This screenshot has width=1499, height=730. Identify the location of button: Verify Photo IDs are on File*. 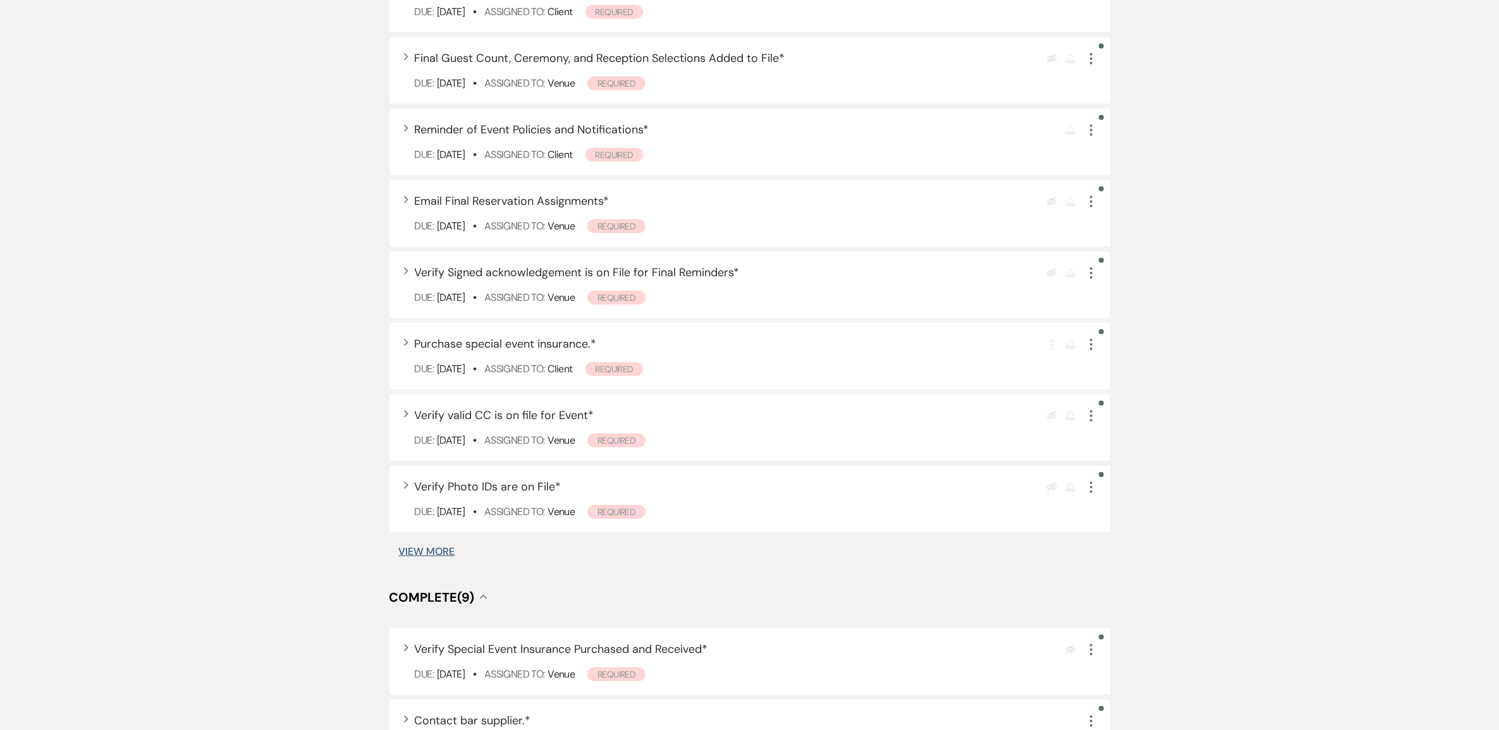
(488, 487).